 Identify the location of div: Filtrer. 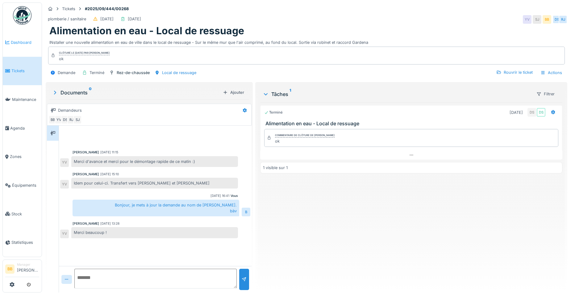
(546, 94).